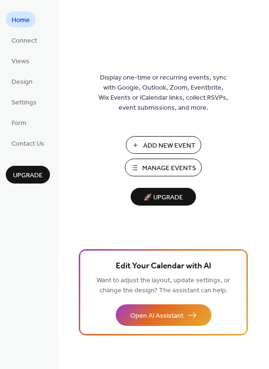  What do you see at coordinates (156, 316) in the screenshot?
I see `span: Open AI Assistant` at bounding box center [156, 316].